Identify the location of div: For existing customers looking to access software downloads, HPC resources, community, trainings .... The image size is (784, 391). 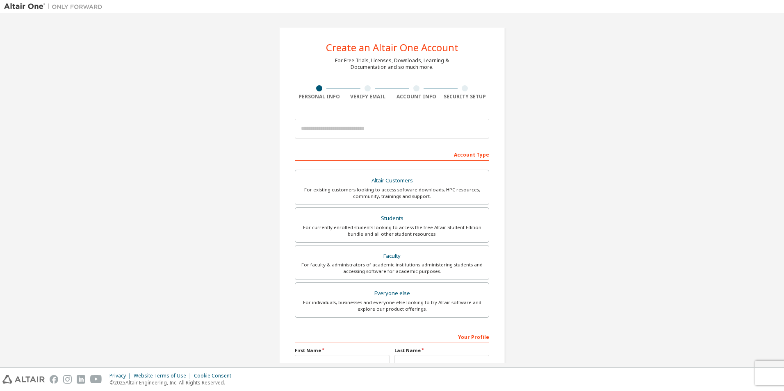
(392, 193).